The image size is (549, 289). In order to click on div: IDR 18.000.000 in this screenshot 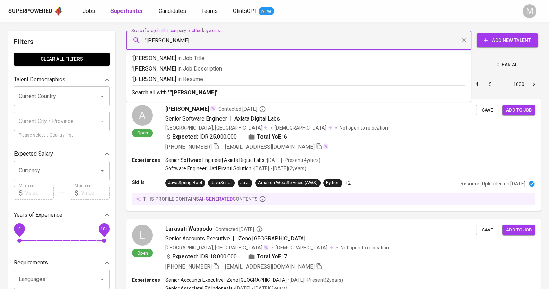, I will do `click(201, 257)`.